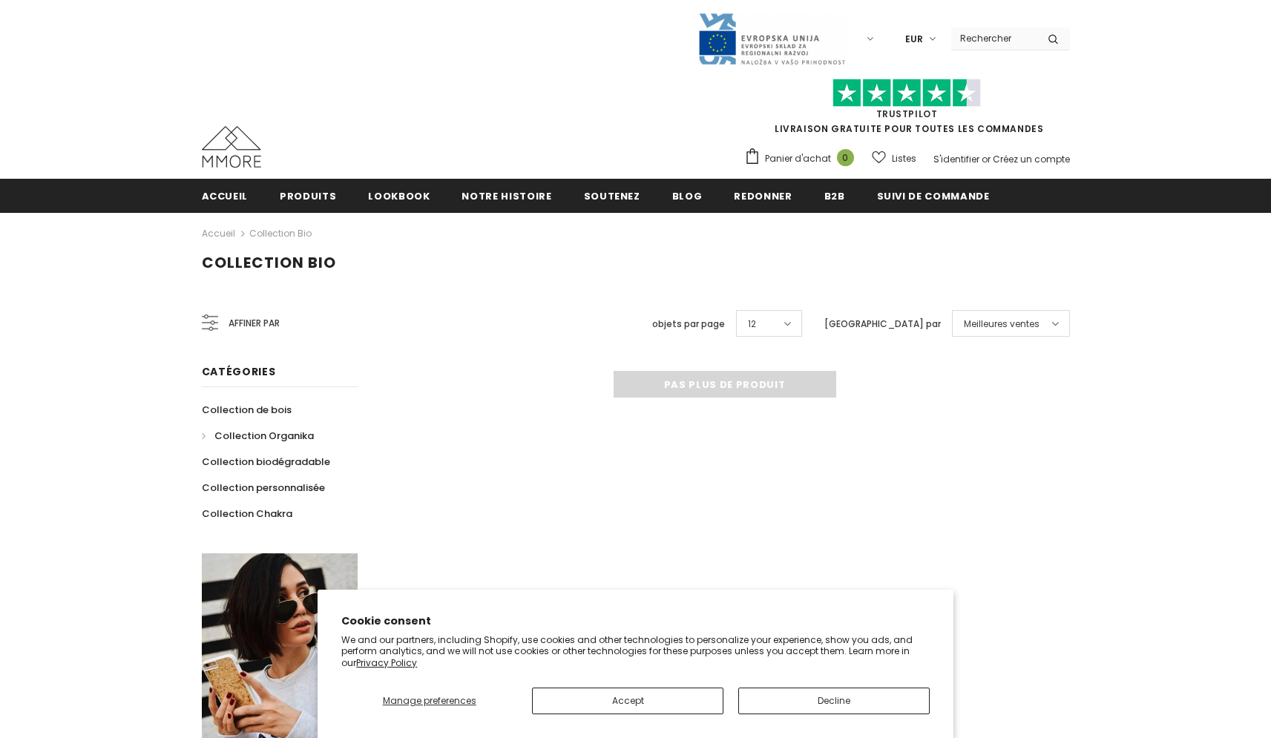 This screenshot has height=738, width=1271. I want to click on img: Faites confiance aux étoiles pilotes, so click(906, 93).